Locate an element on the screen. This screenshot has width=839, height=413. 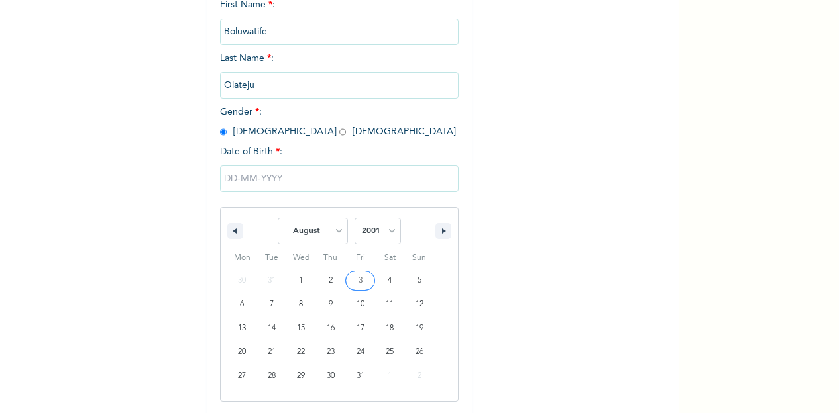
span: Last Name : is located at coordinates (339, 72).